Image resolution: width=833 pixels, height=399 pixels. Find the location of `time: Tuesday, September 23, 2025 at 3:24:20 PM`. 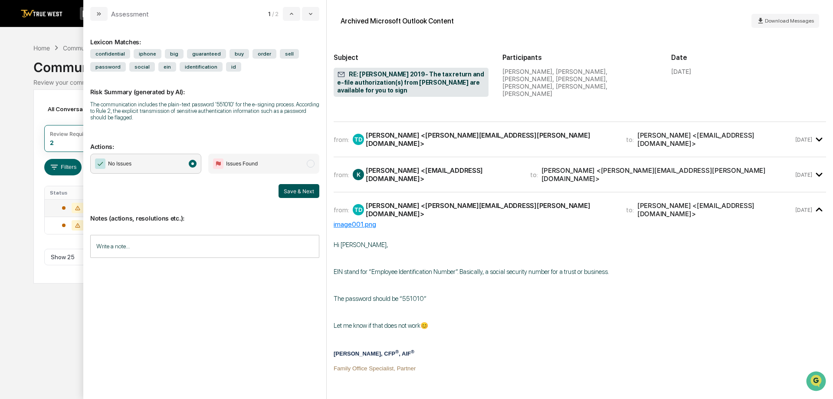

time: Tuesday, September 23, 2025 at 3:24:20 PM is located at coordinates (804, 210).